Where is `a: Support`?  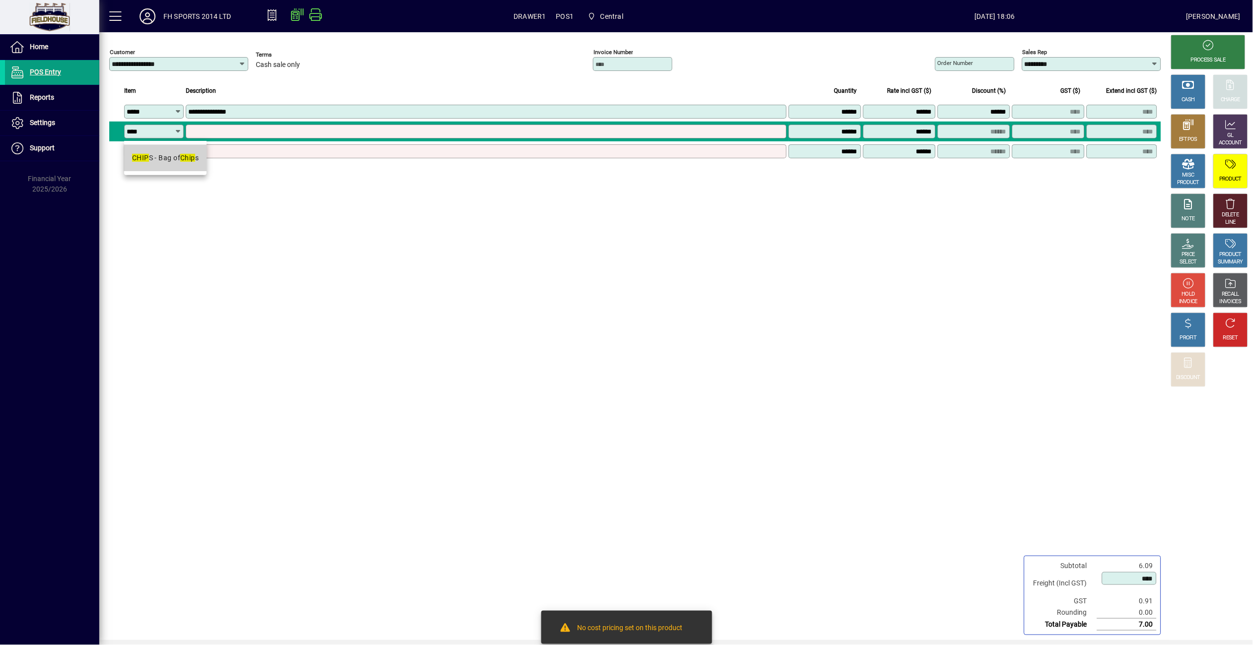
a: Support is located at coordinates (52, 148).